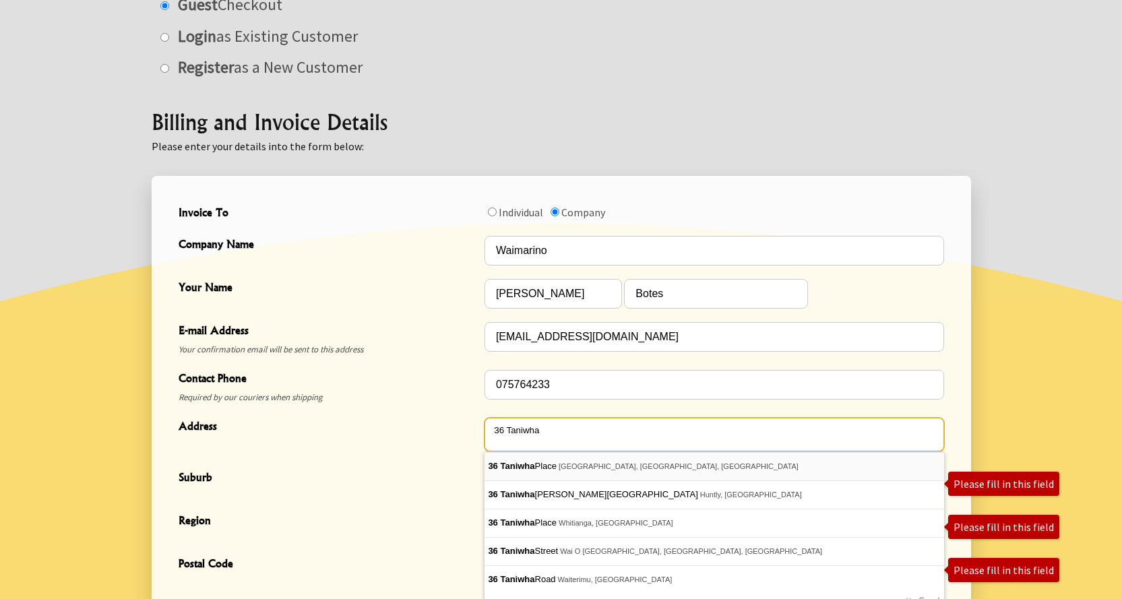 This screenshot has height=599, width=1122. I want to click on label: Company, so click(583, 212).